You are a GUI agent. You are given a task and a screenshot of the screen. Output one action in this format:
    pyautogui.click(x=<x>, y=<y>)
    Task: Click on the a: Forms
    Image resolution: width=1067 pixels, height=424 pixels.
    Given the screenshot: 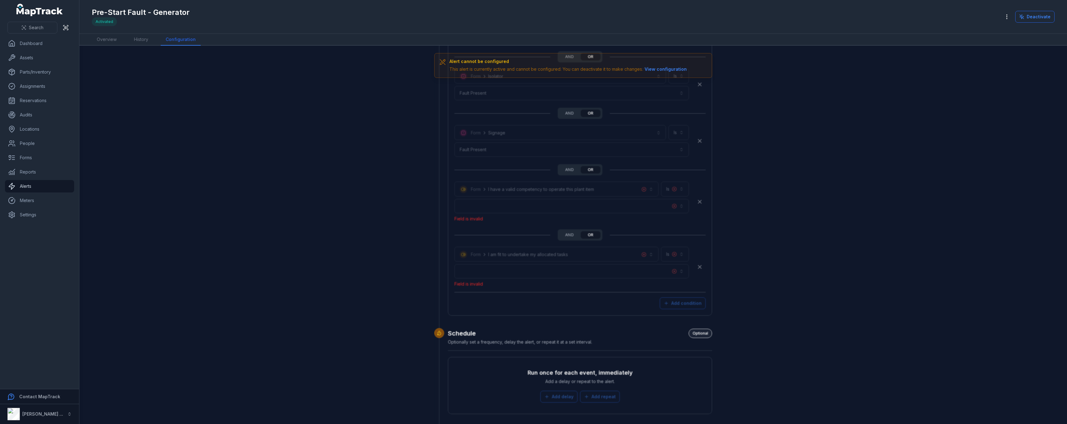 What is the action you would take?
    pyautogui.click(x=39, y=158)
    